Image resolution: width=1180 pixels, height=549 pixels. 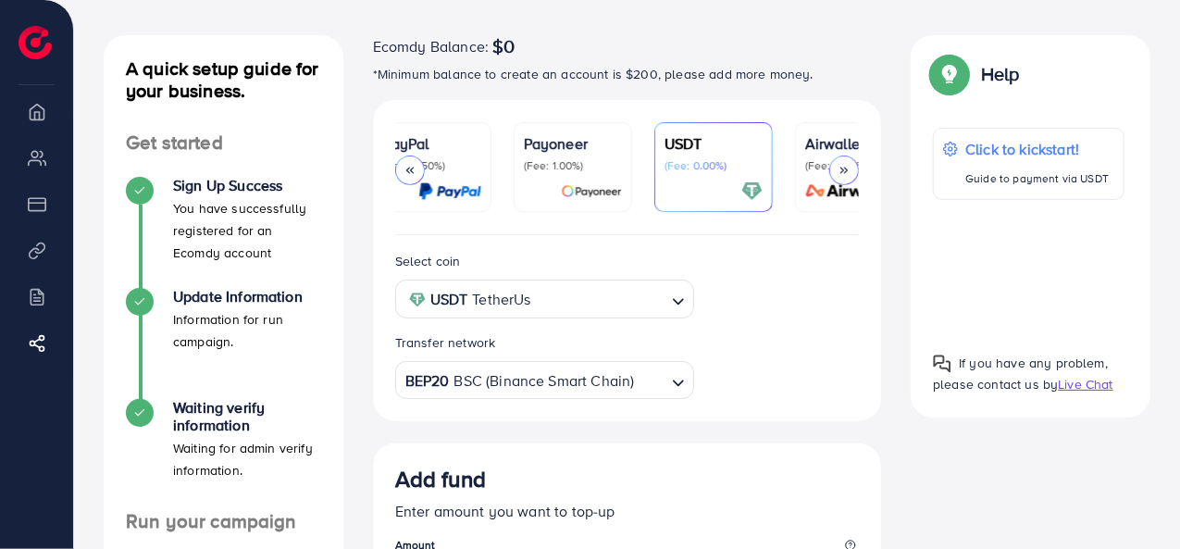 I want to click on span: TetherUs, so click(x=501, y=299).